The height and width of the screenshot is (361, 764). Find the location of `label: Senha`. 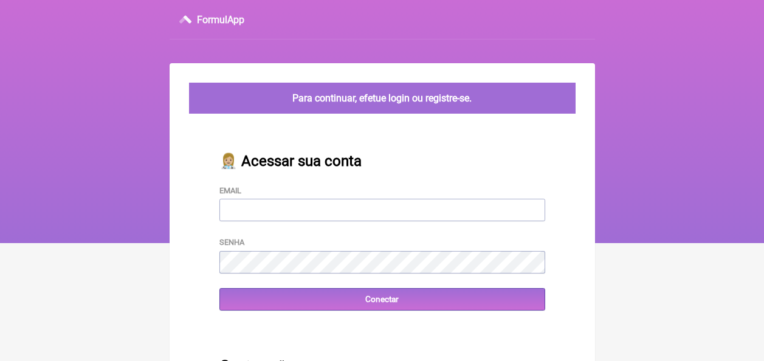

label: Senha is located at coordinates (232, 242).